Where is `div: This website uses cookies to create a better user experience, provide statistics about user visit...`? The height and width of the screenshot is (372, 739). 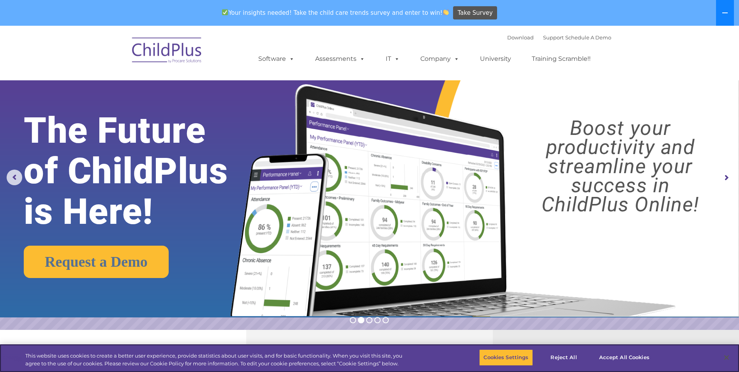 div: This website uses cookies to create a better user experience, provide statistics about user visit... is located at coordinates (216, 359).